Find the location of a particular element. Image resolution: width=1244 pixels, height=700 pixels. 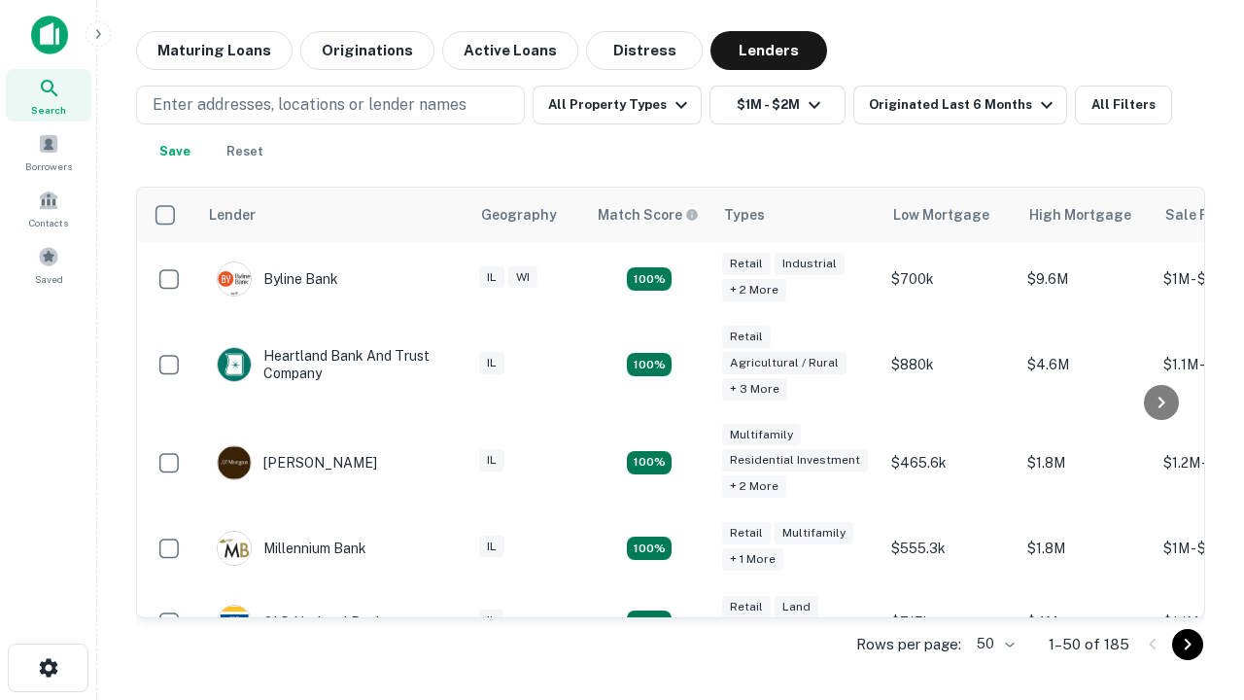

div: Capitalize uses an advanced AI algorithm to match your search with the best lender. The match sco... is located at coordinates (648, 215).